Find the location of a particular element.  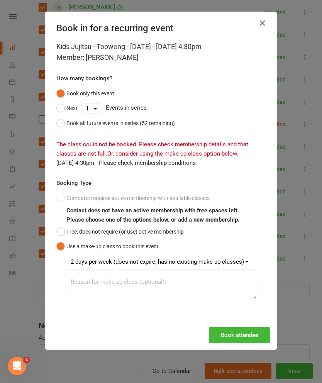

span: 1 is located at coordinates (27, 360).